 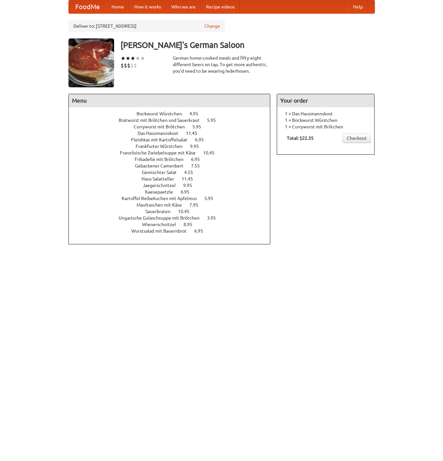 I want to click on span: Kaesepaetzle, so click(x=162, y=192).